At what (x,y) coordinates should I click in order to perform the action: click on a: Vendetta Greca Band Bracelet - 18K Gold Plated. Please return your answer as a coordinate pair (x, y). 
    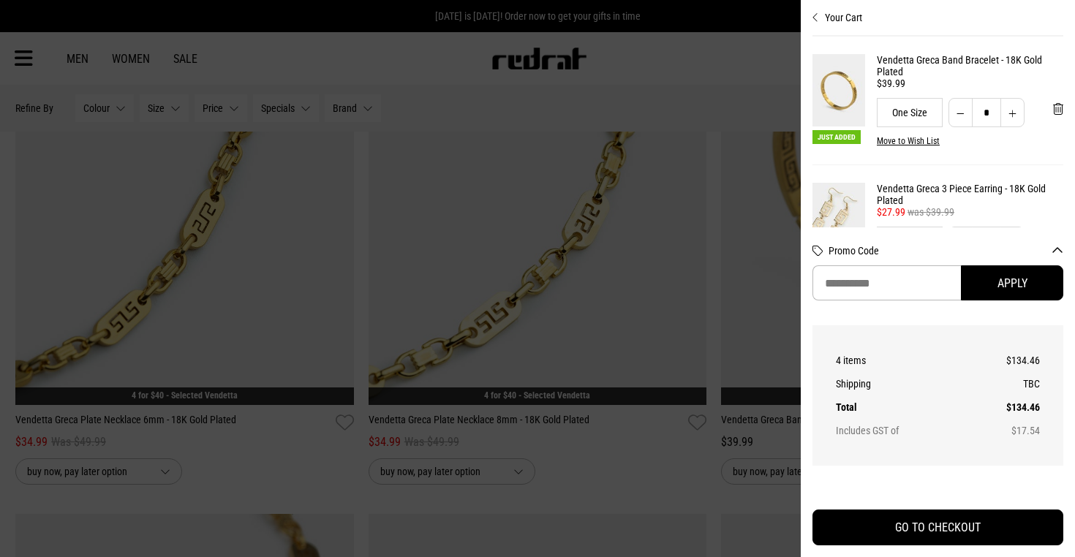
    Looking at the image, I should click on (970, 66).